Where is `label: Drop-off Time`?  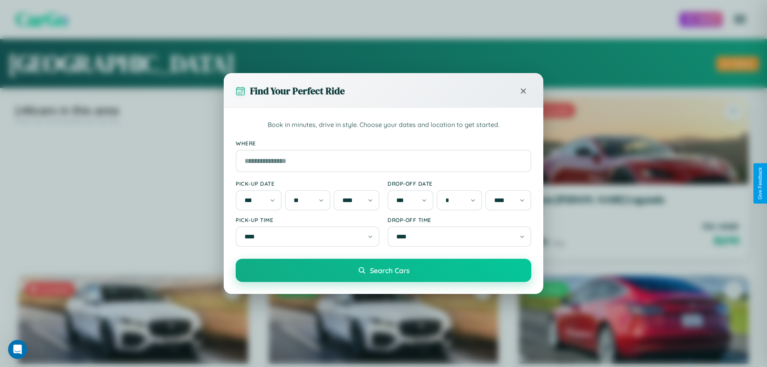 label: Drop-off Time is located at coordinates (459, 220).